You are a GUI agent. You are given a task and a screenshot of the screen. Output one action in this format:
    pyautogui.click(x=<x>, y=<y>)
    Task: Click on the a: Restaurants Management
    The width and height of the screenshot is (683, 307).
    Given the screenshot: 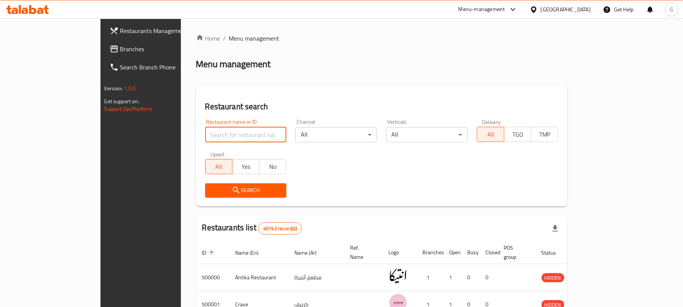 What is the action you would take?
    pyautogui.click(x=159, y=31)
    